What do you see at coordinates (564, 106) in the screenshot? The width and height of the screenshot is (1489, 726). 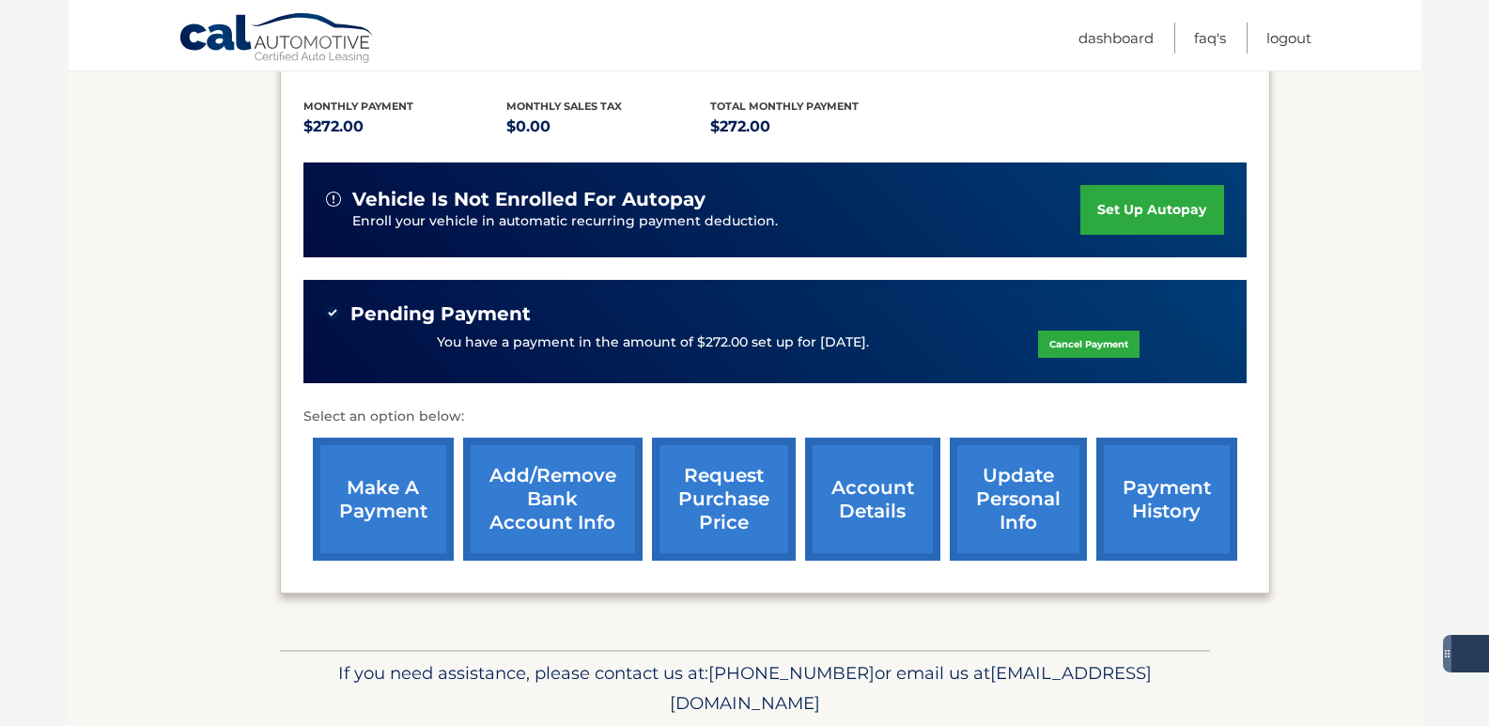 I see `span: Monthly sales Tax` at bounding box center [564, 106].